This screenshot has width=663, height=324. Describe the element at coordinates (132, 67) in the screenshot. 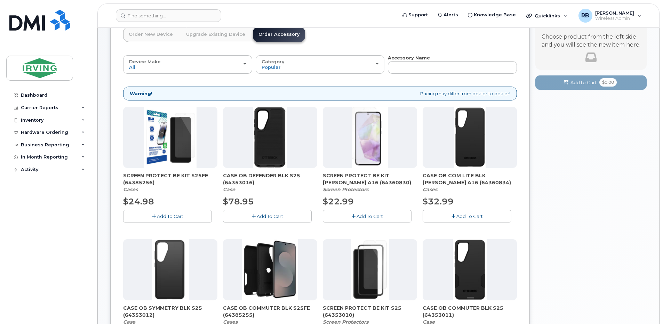

I see `span: All` at that location.